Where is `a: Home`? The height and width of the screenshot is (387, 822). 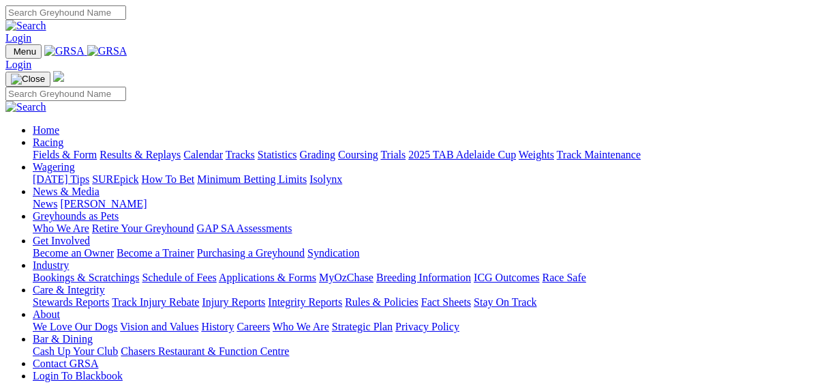 a: Home is located at coordinates (46, 130).